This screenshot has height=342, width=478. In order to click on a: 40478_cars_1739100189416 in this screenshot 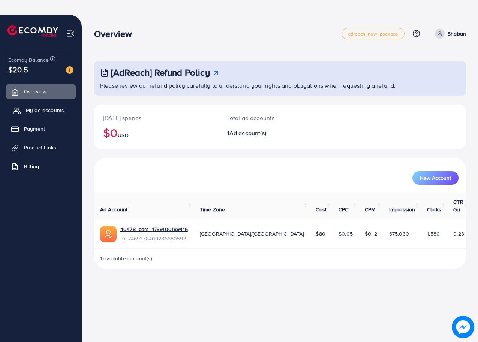, I will do `click(154, 229)`.